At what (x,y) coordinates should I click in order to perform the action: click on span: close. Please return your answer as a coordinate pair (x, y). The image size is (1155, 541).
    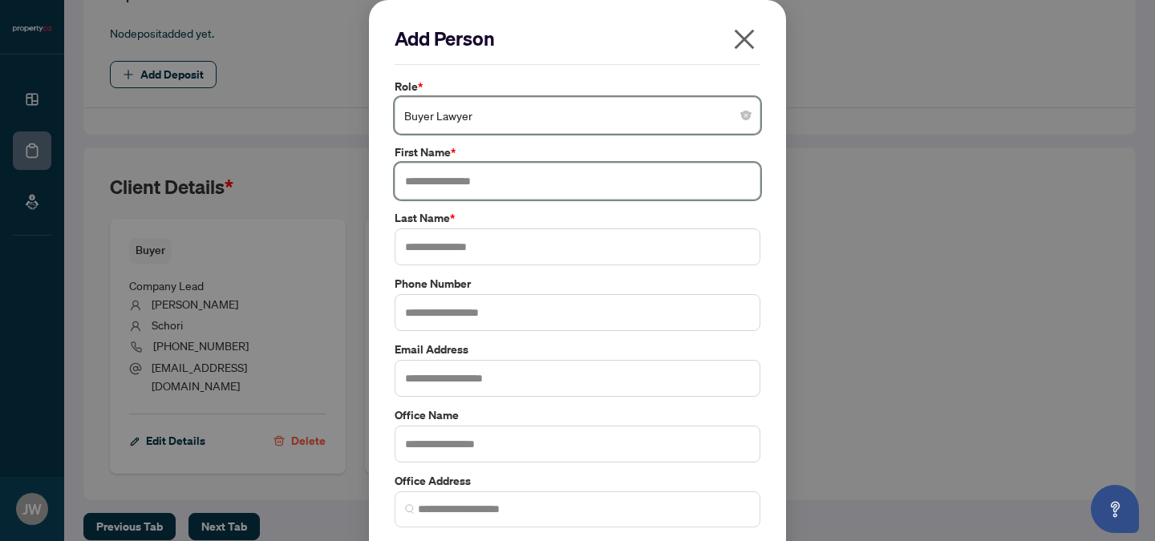
    Looking at the image, I should click on (744, 39).